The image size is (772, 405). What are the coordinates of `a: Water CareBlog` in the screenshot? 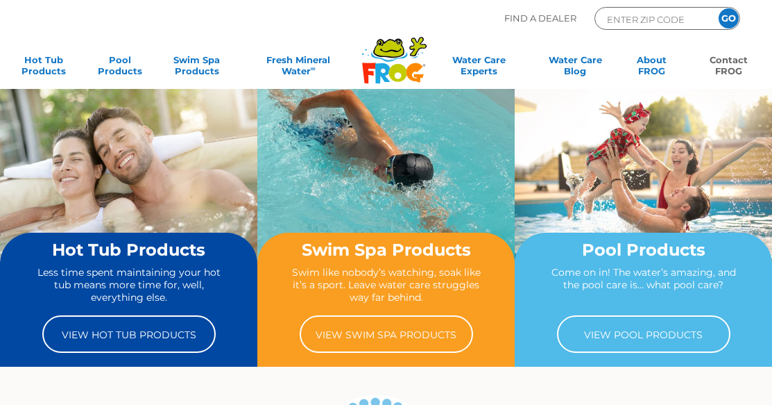 It's located at (575, 68).